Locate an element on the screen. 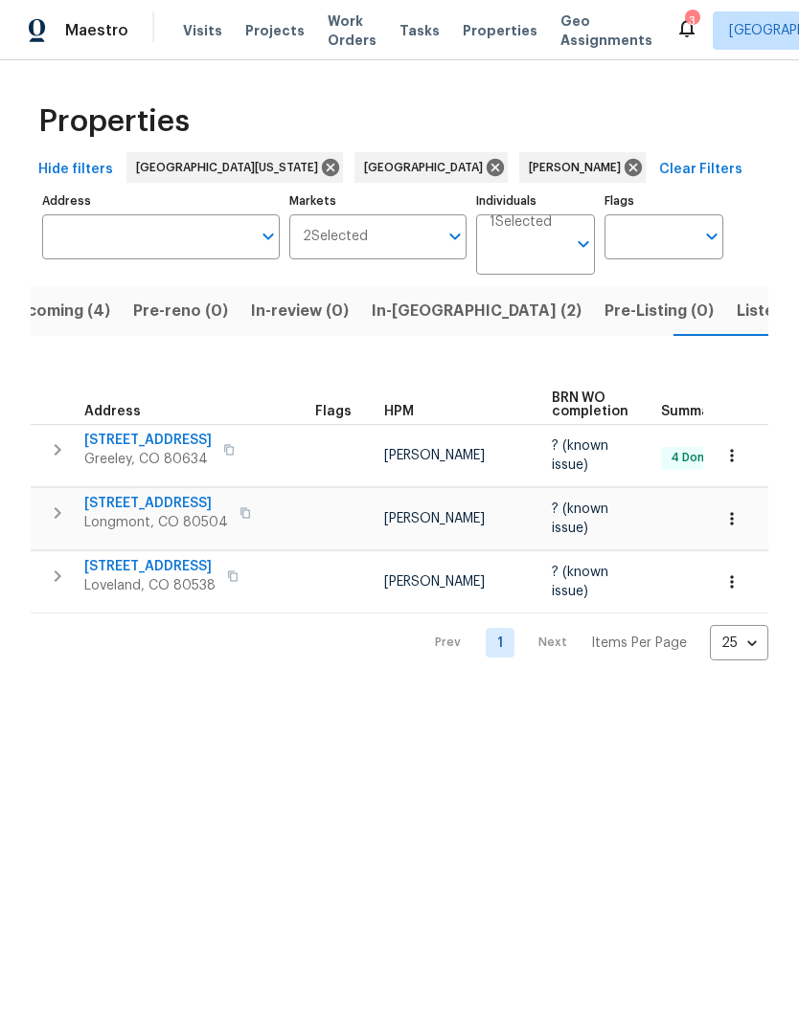 Image resolution: width=799 pixels, height=1025 pixels. span: Greeley, CO 80634 is located at coordinates (147, 460).